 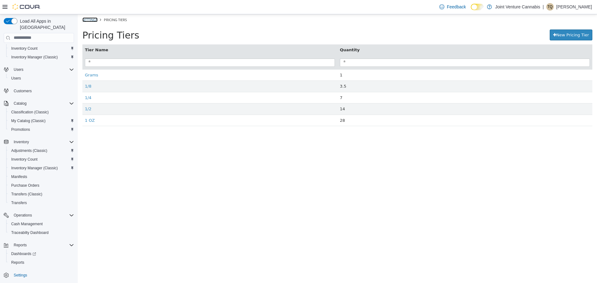 What do you see at coordinates (10, 83) in the screenshot?
I see `a: 1/4` at bounding box center [10, 83].